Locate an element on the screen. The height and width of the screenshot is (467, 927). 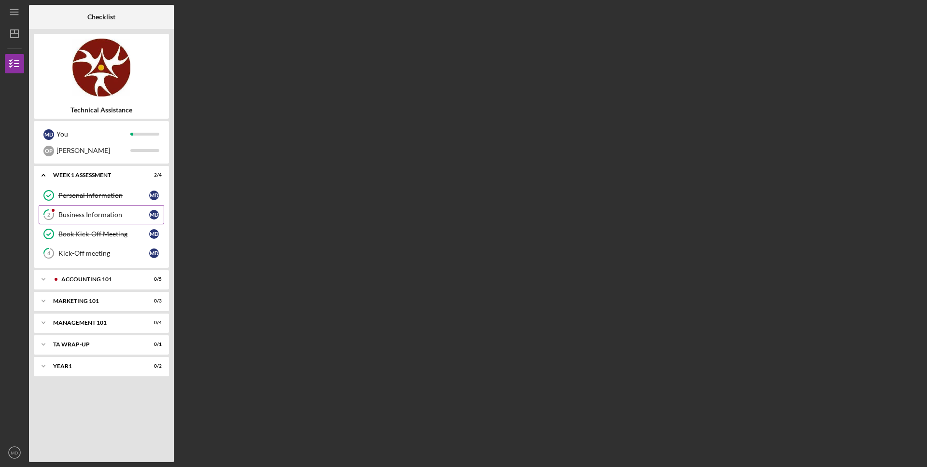
button: MD is located at coordinates (14, 453).